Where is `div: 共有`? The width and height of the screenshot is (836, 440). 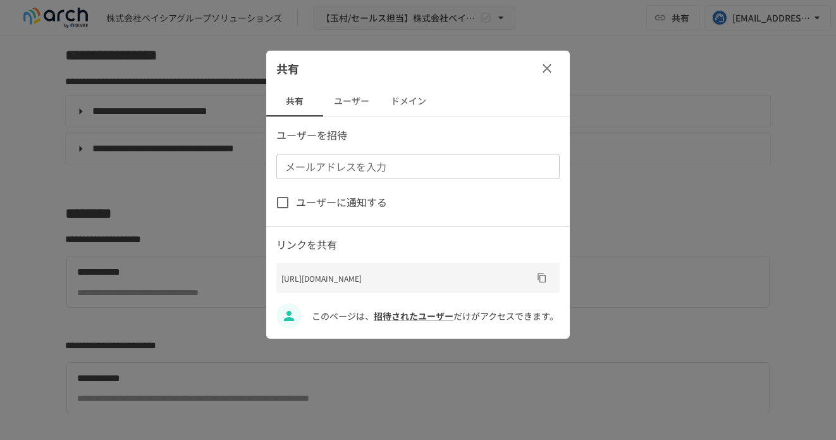 div: 共有 is located at coordinates (418, 68).